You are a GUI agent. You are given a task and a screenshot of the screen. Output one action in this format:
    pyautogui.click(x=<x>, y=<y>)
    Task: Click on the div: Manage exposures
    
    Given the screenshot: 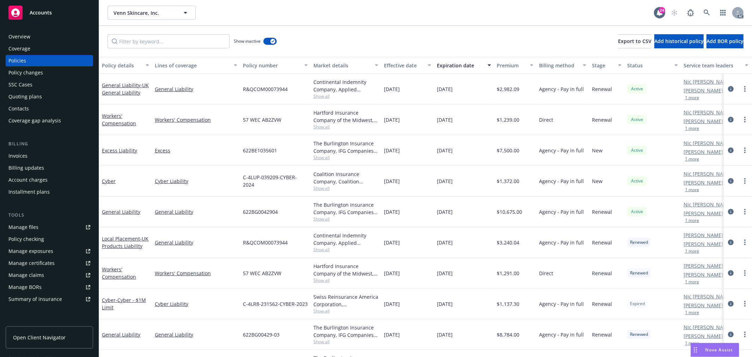 What is the action you would take?
    pyautogui.click(x=31, y=251)
    